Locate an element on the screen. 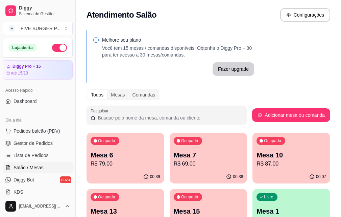 The image size is (341, 217). h2: Atendimento Salão is located at coordinates (121, 15).